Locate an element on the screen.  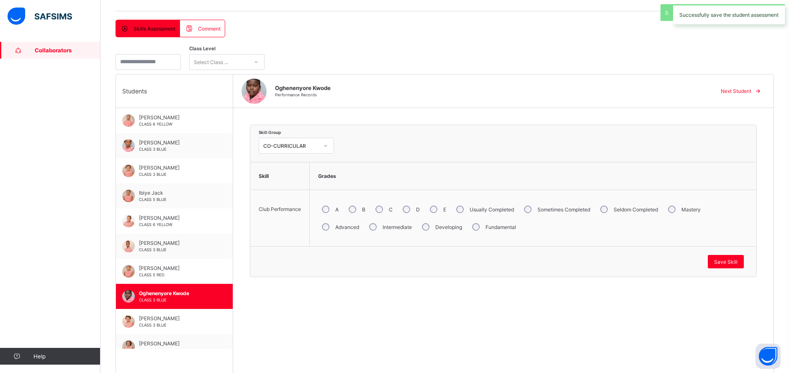
span: CLASS 5 RED is located at coordinates (152, 275).